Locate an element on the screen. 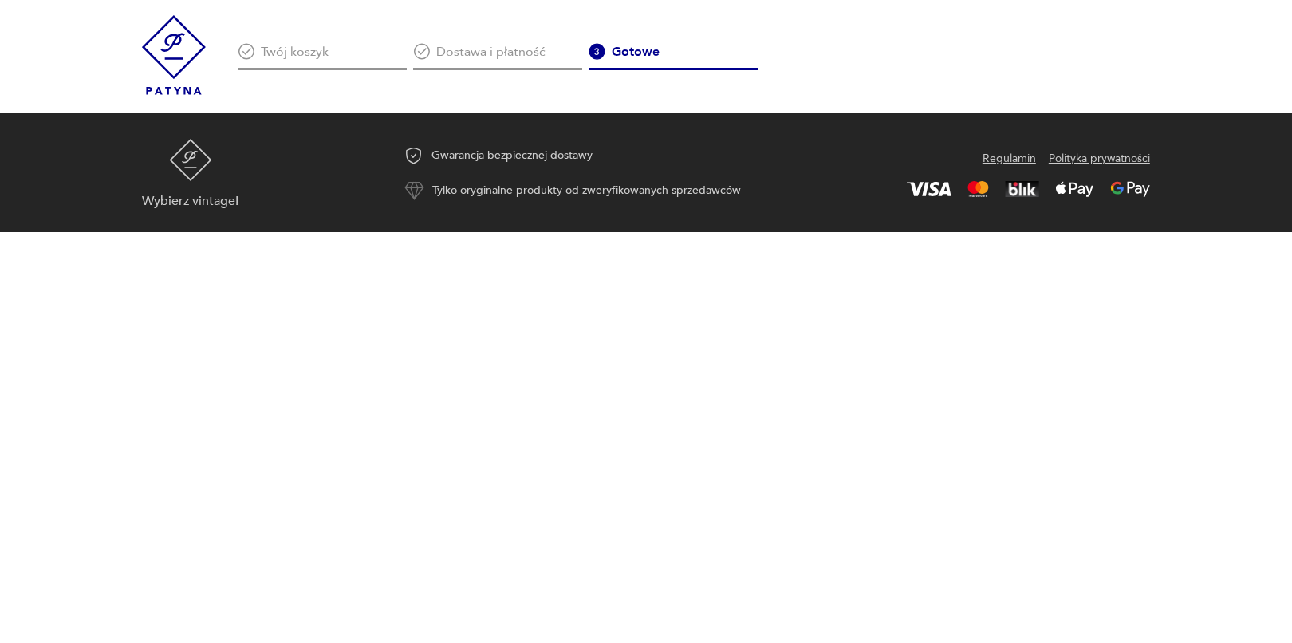 This screenshot has height=643, width=1292. img: Google Pay is located at coordinates (1130, 189).